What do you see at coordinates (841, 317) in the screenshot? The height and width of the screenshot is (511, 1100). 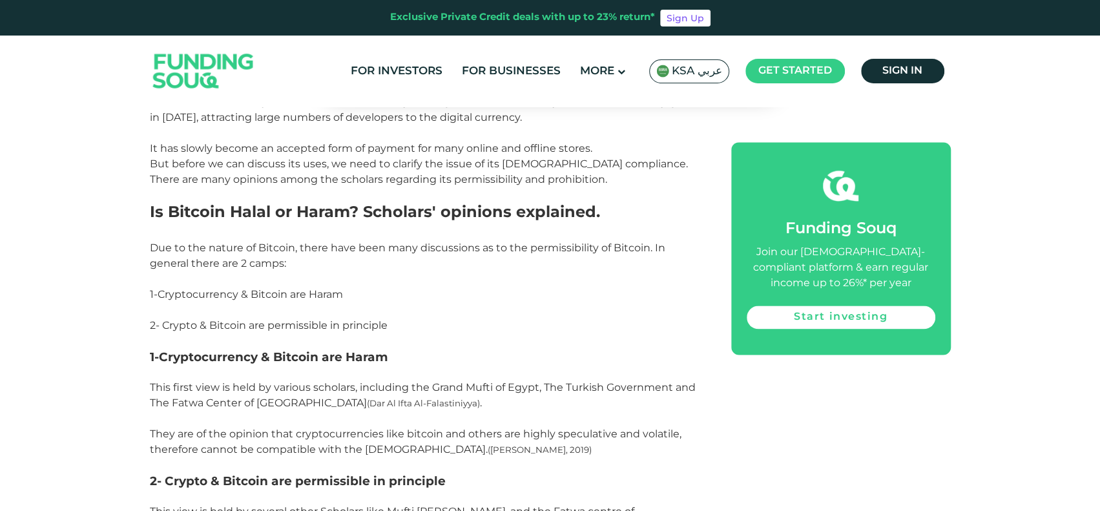 I see `a: Start investing` at bounding box center [841, 317].